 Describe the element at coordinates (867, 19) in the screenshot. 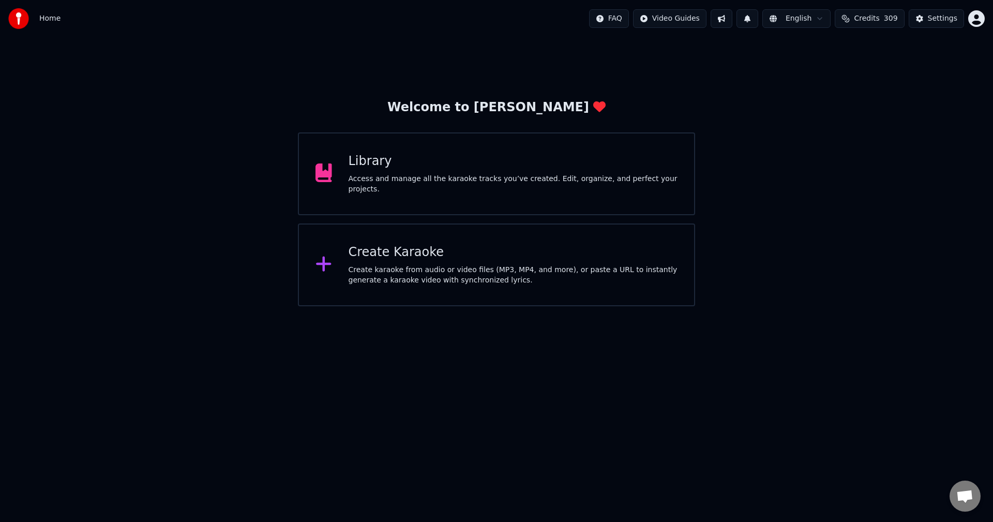

I see `span: Credits` at that location.